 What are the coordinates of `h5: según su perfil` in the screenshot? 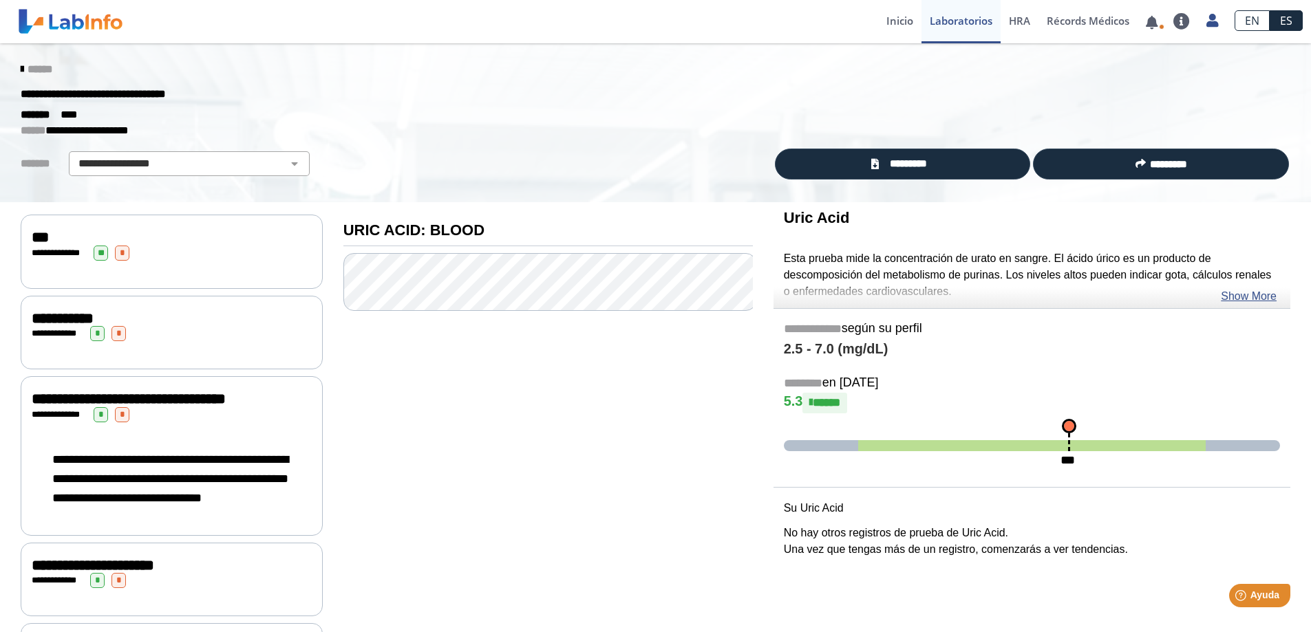 It's located at (1031, 329).